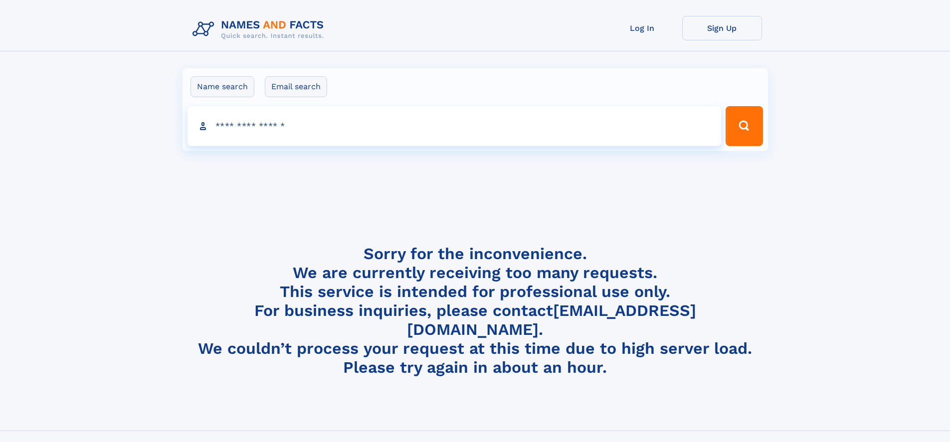  I want to click on input: search input, so click(454, 126).